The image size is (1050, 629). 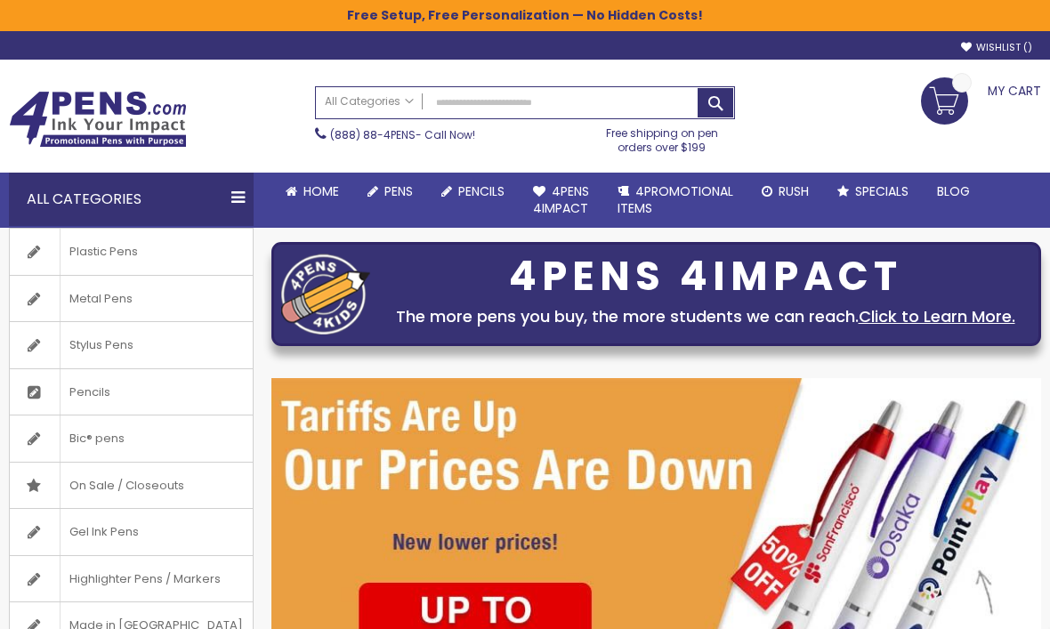 What do you see at coordinates (561, 200) in the screenshot?
I see `a: 4Pens4impact` at bounding box center [561, 200].